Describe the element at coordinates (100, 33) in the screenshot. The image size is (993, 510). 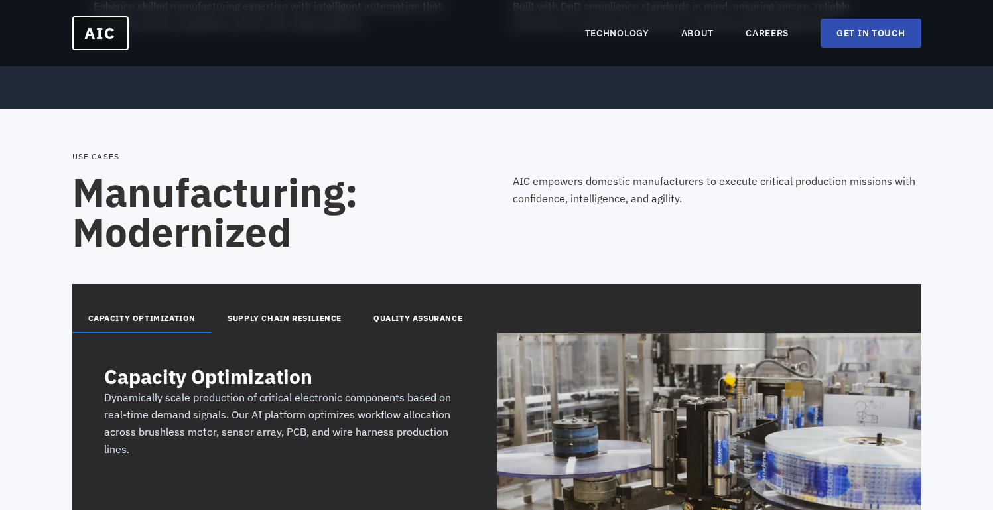
I see `span: AIC` at that location.